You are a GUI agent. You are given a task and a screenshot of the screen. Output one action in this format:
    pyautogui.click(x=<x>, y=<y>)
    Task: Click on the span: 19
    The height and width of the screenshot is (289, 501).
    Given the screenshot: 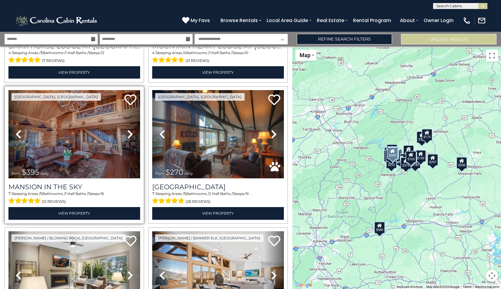 What is the action you would take?
    pyautogui.click(x=247, y=193)
    